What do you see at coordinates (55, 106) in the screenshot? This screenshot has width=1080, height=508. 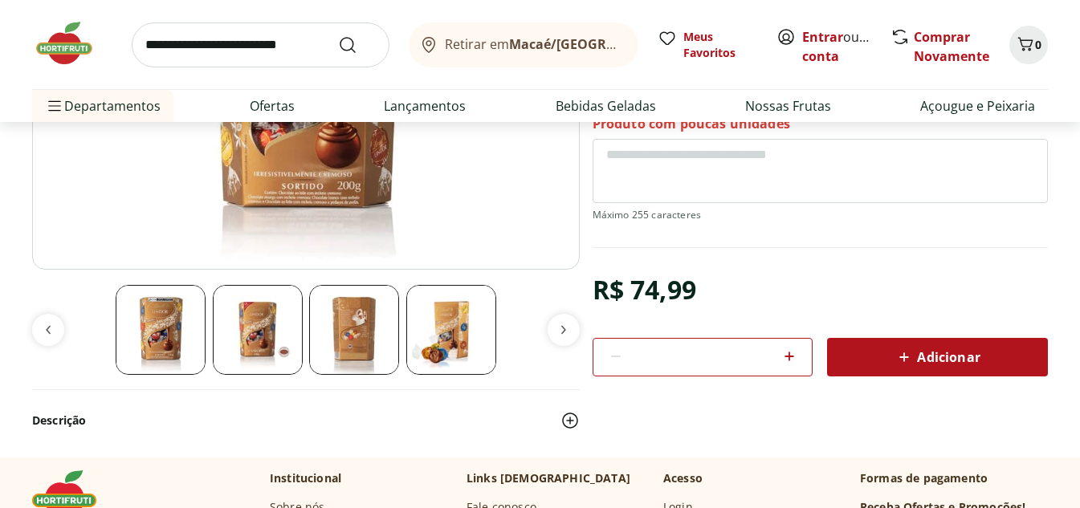 I see `button: Menu` at bounding box center [55, 106].